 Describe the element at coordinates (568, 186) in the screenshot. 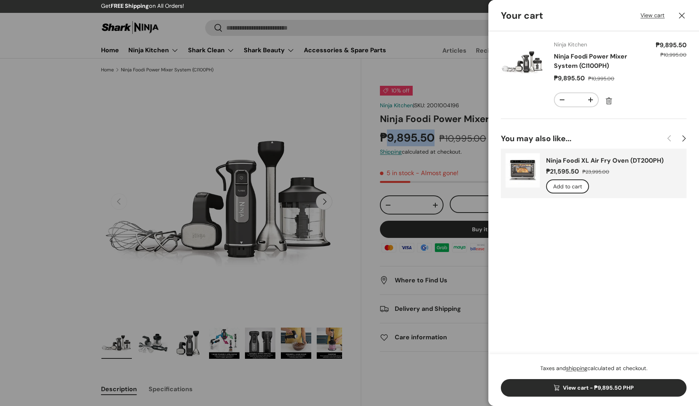

I see `button: Add to cart` at that location.